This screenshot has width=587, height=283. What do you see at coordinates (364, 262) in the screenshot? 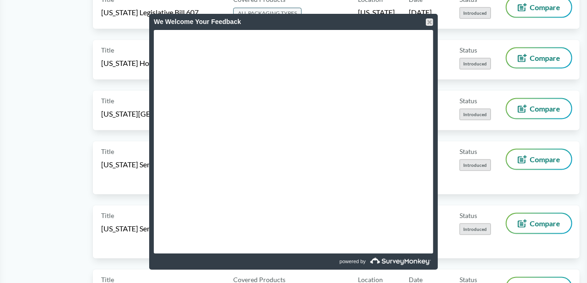
I see `a: powered by` at bounding box center [364, 262].